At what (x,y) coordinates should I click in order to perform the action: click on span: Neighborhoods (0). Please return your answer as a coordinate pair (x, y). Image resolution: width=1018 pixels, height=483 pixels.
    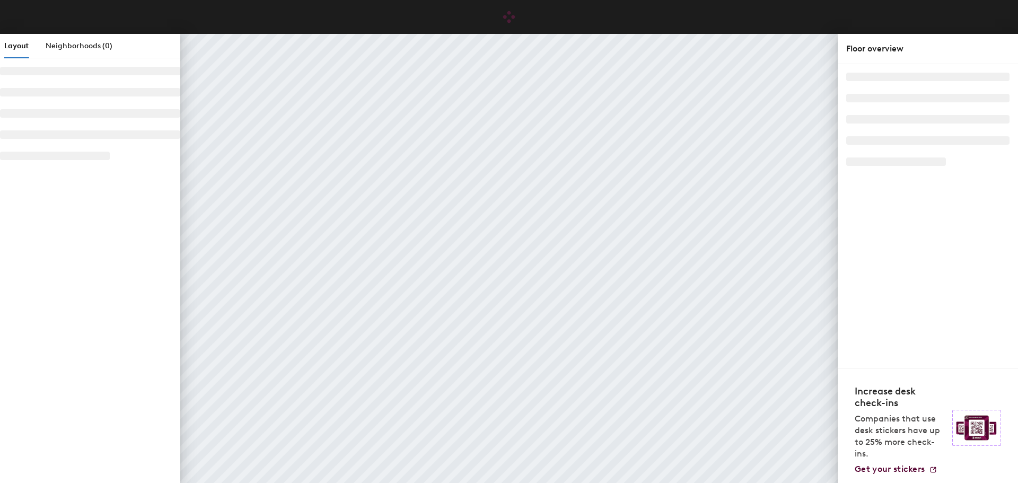
    Looking at the image, I should click on (79, 46).